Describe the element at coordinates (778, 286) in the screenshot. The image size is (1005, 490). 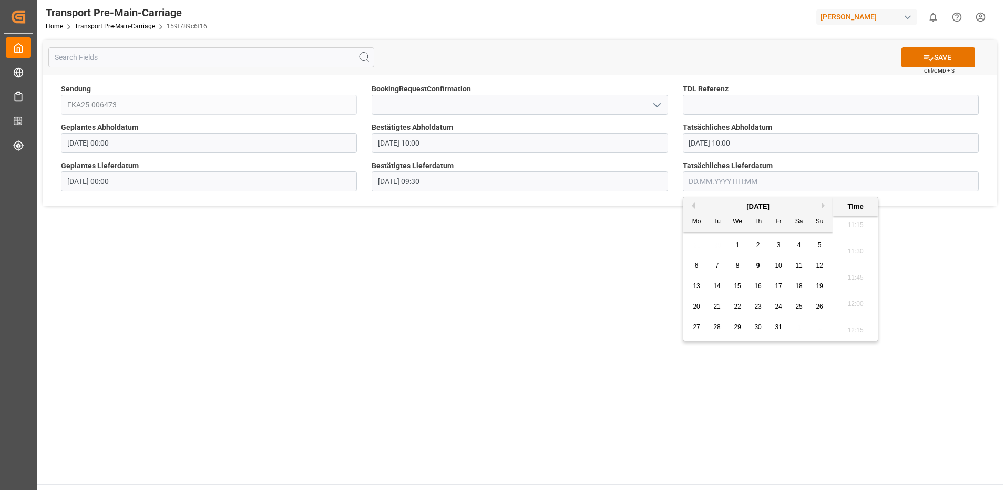
I see `span: 17` at that location.